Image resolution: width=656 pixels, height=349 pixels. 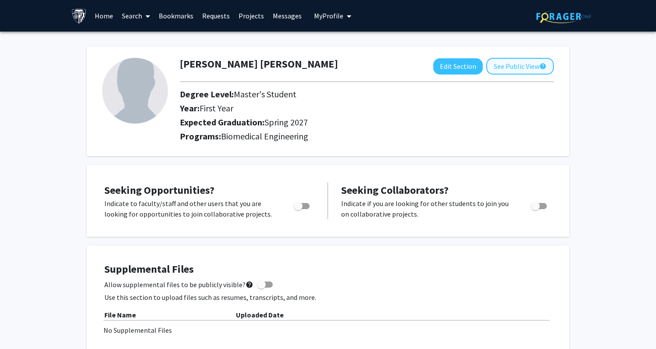 What do you see at coordinates (260, 315) in the screenshot?
I see `b: Uploaded Date` at bounding box center [260, 315].